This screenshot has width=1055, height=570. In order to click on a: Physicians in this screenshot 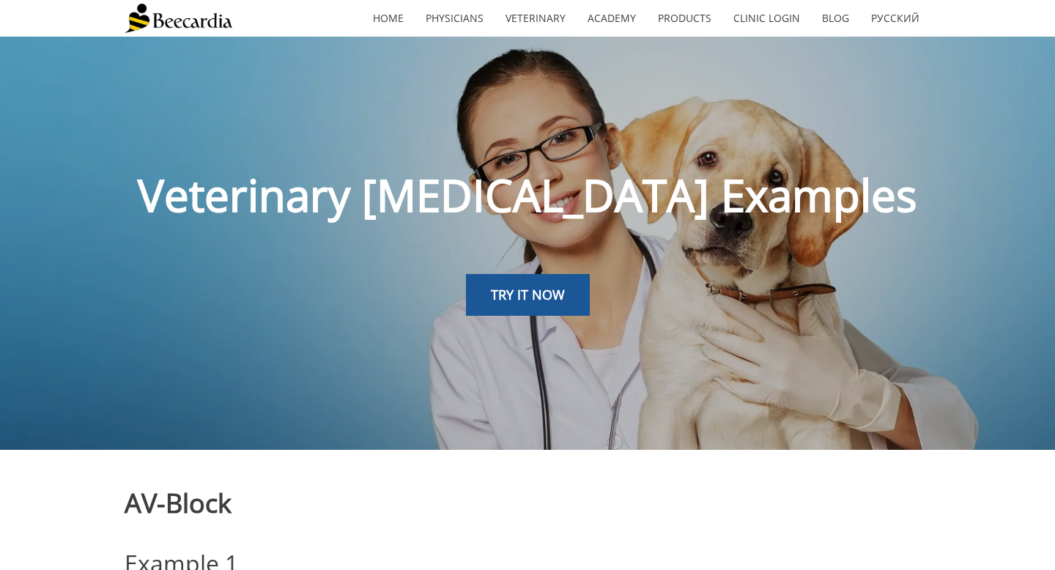, I will do `click(454, 18)`.